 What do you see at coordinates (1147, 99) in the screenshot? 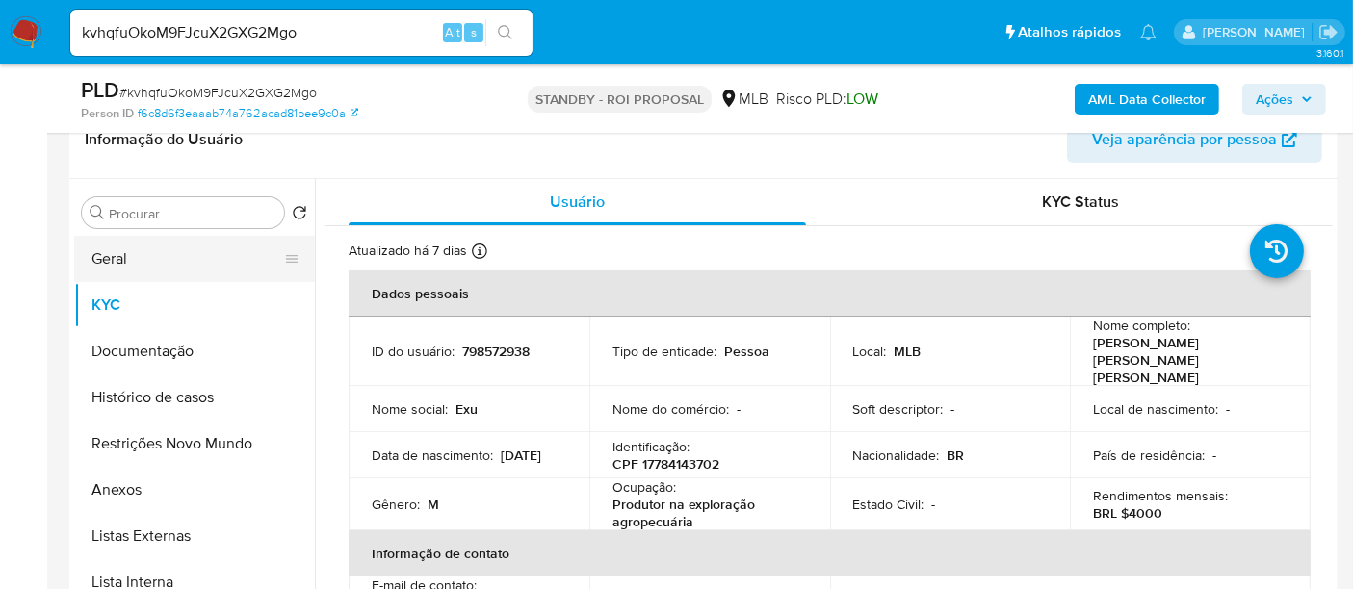
I see `button: AML Data Collector` at bounding box center [1147, 99].